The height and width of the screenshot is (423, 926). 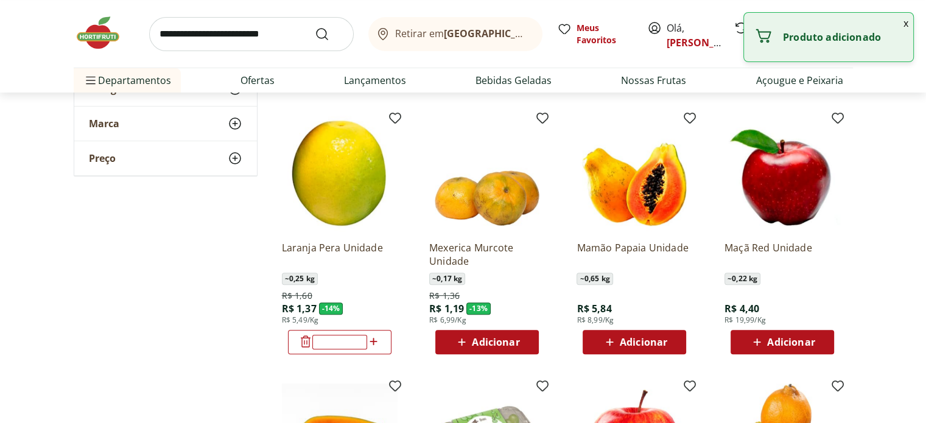 What do you see at coordinates (693, 35) in the screenshot?
I see `span: Olá,` at bounding box center [693, 35].